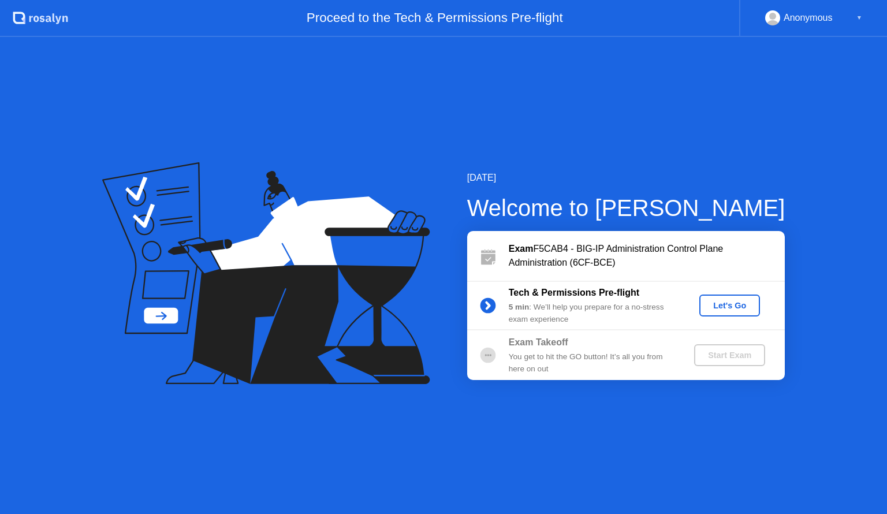  I want to click on b: Exam Takeoff, so click(538, 342).